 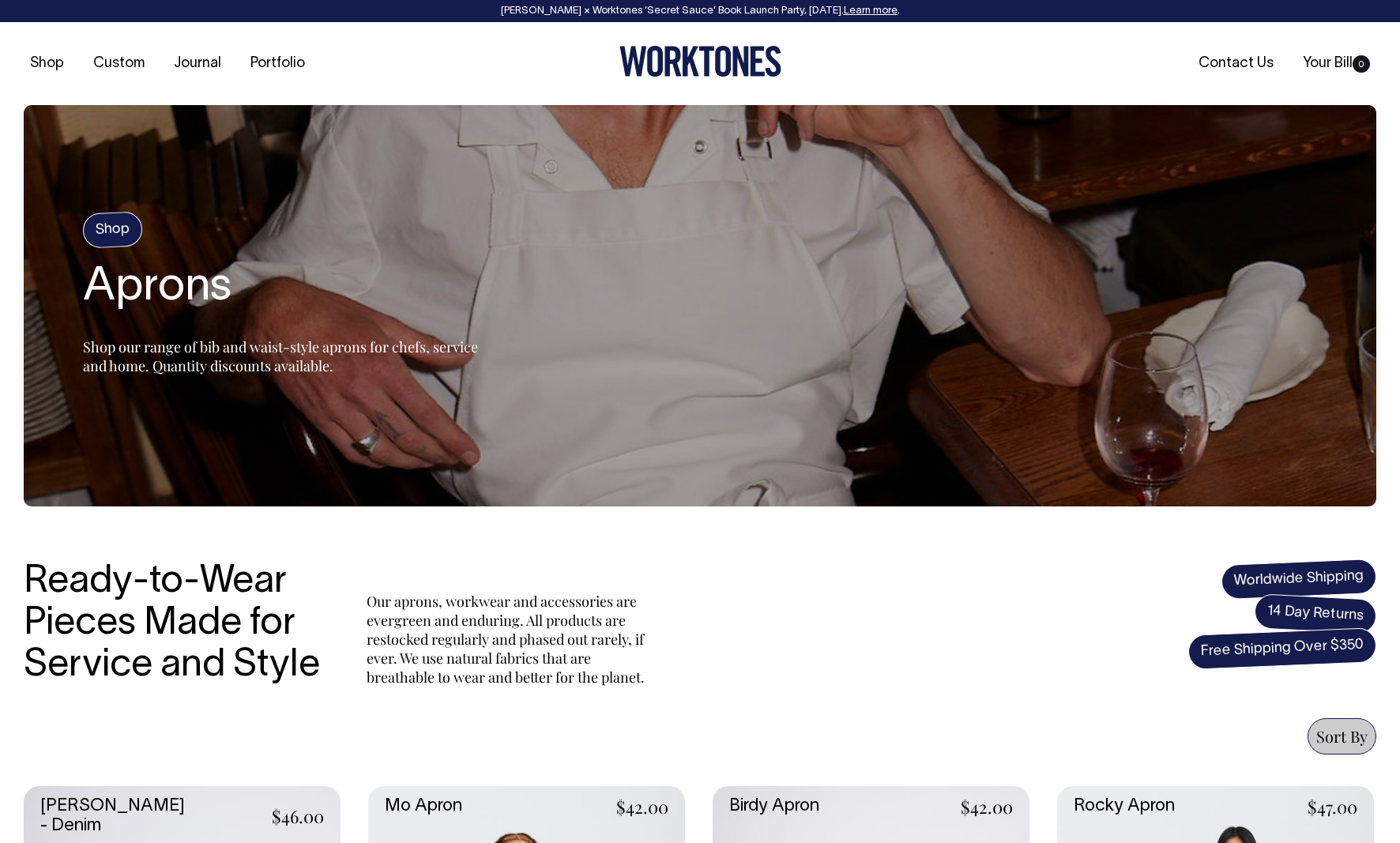 What do you see at coordinates (1342, 736) in the screenshot?
I see `span: Sort By` at bounding box center [1342, 736].